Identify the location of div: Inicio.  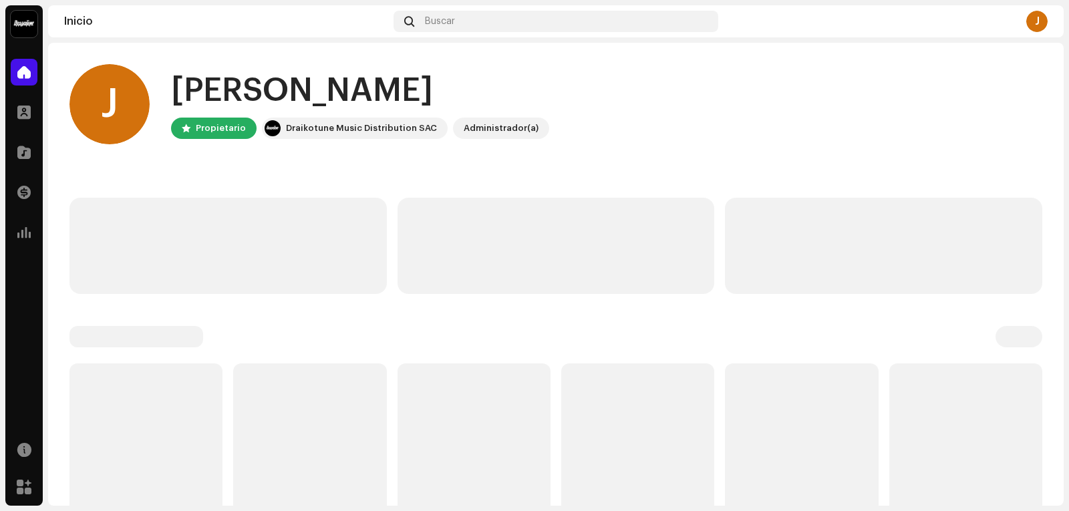
(226, 21).